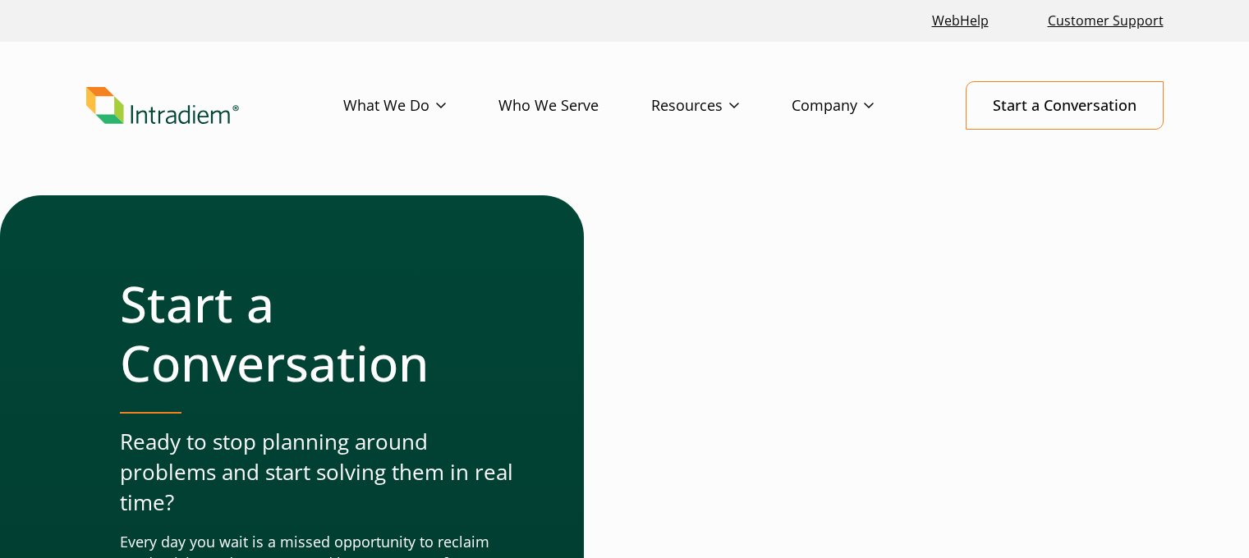  What do you see at coordinates (214, 106) in the screenshot?
I see `a: Link to homepage of Intradiem` at bounding box center [214, 106].